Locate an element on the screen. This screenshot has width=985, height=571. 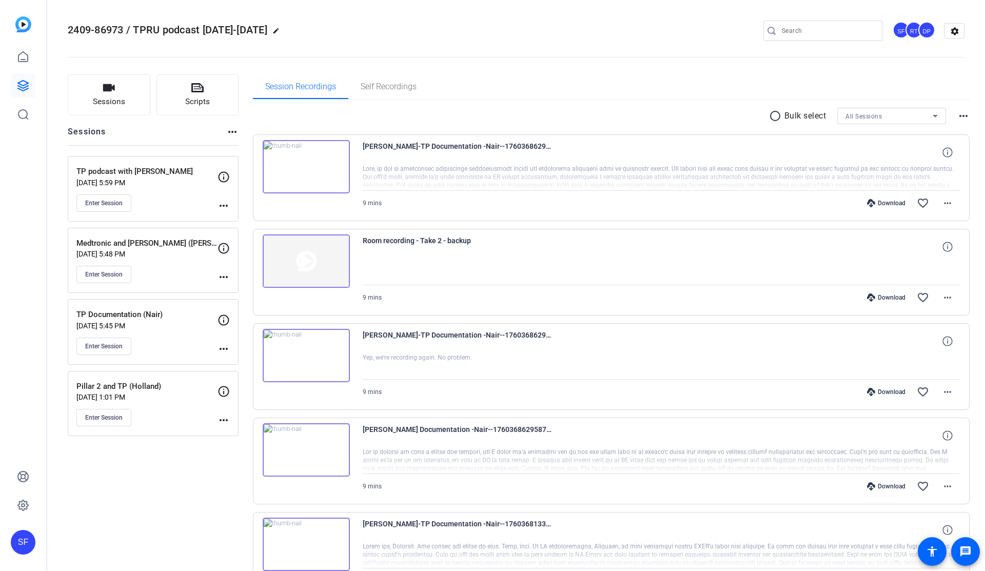
ngx-avatar: Shannon Feiszli is located at coordinates (901, 30).